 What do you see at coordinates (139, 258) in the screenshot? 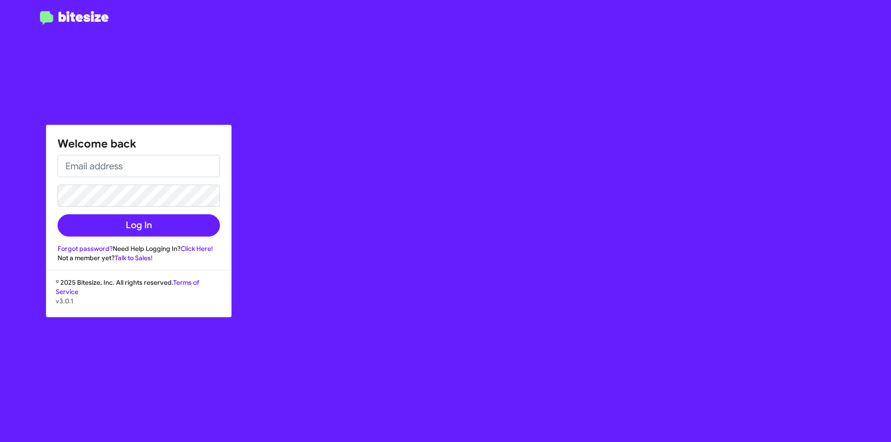
I see `div: Not a member yet?` at bounding box center [139, 258].